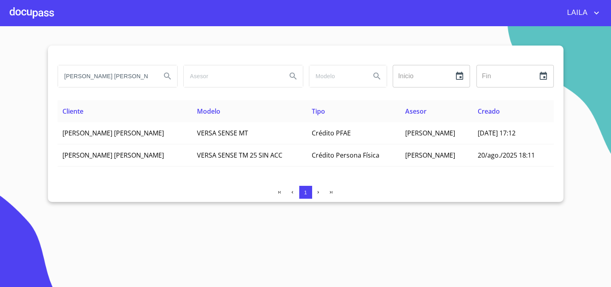 This screenshot has width=611, height=287. Describe the element at coordinates (345, 155) in the screenshot. I see `span: Crédito Persona Física` at that location.